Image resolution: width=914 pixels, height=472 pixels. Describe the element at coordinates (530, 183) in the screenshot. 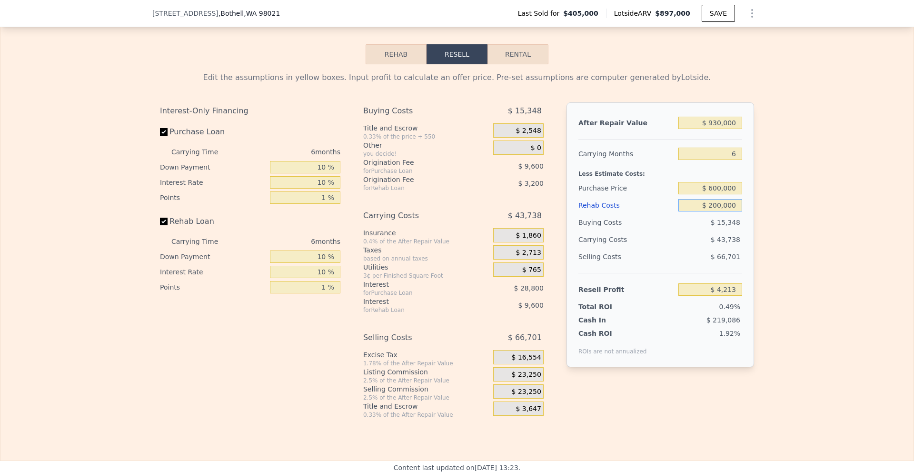

I see `span: $ 3,200` at that location.